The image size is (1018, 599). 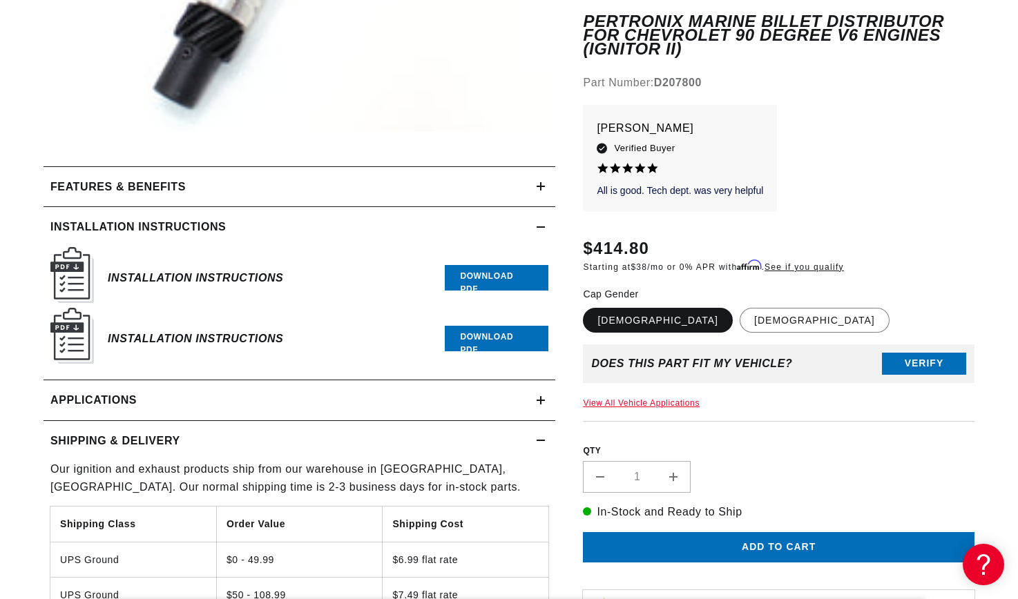 I want to click on strong: Shipping Cost, so click(x=427, y=524).